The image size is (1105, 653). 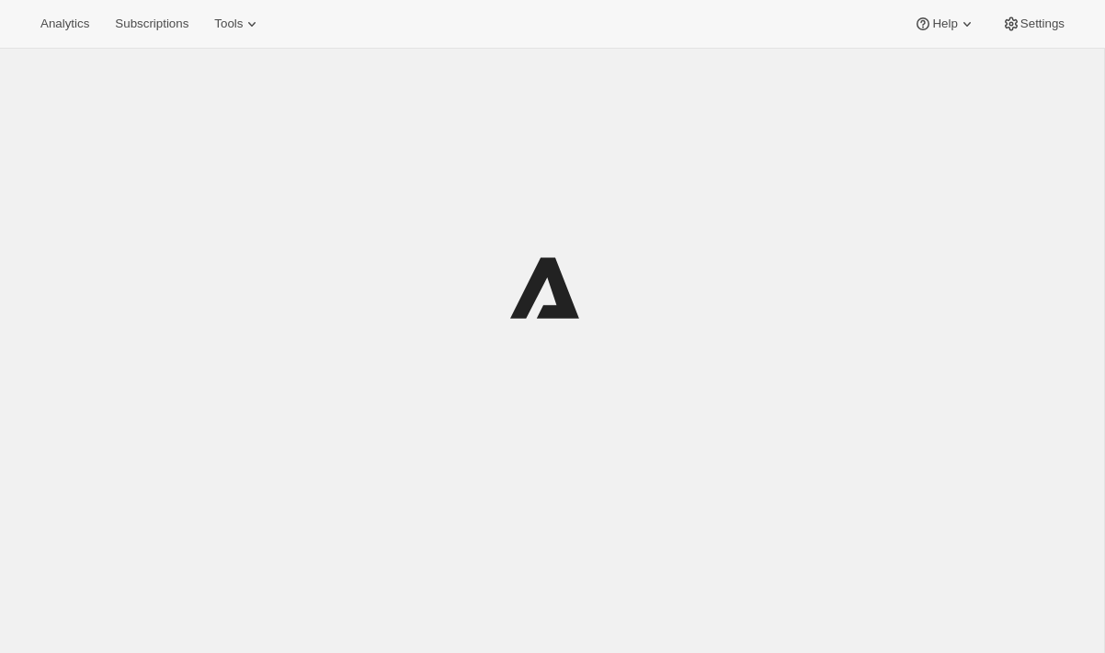 What do you see at coordinates (64, 24) in the screenshot?
I see `span: Analytics` at bounding box center [64, 24].